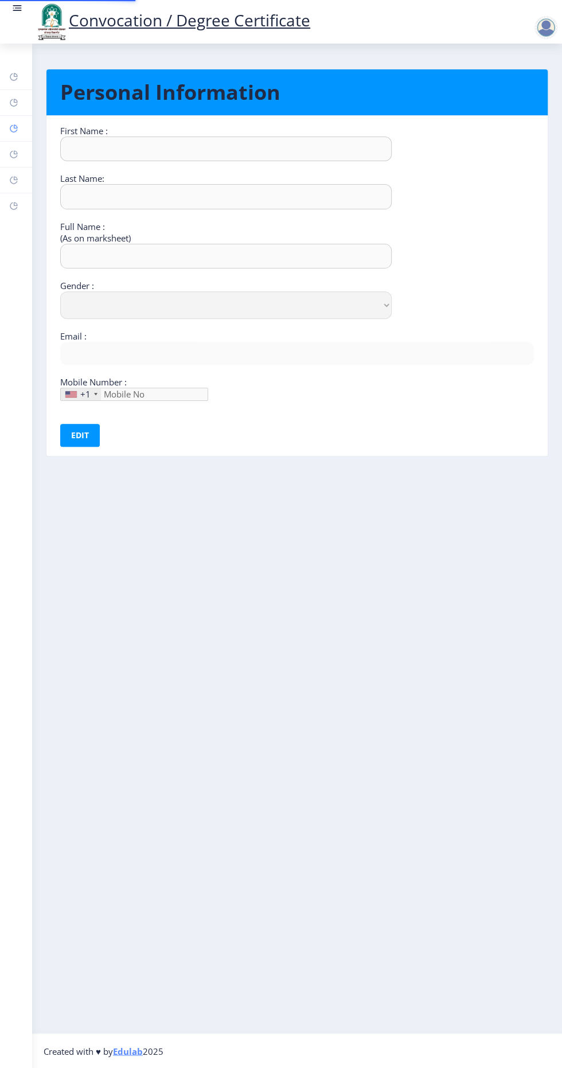 This screenshot has height=1068, width=562. What do you see at coordinates (297, 92) in the screenshot?
I see `h1: Personal Information` at bounding box center [297, 92].